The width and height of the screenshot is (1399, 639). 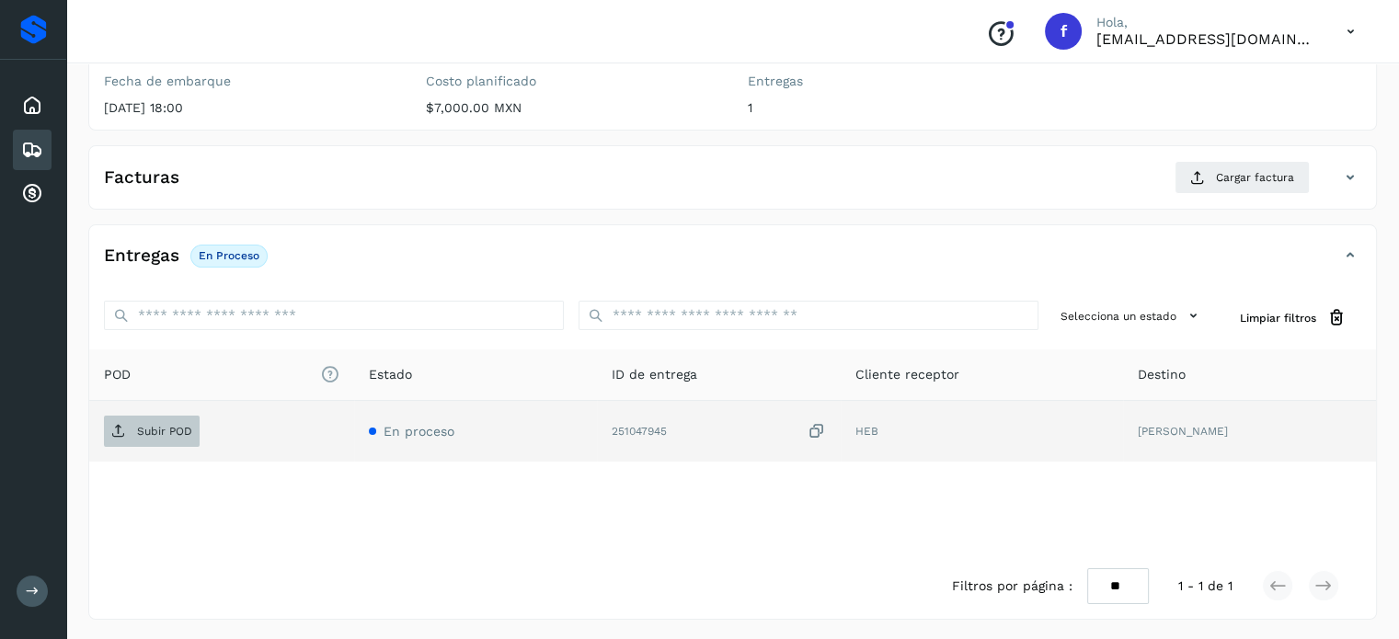 What do you see at coordinates (32, 194) in the screenshot?
I see `div: Cuentas por cobrar` at bounding box center [32, 194].